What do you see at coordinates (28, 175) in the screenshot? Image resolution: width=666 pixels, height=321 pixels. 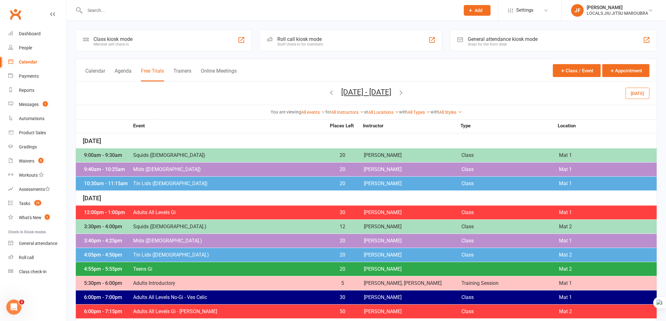 I see `div: Workouts` at bounding box center [28, 175].